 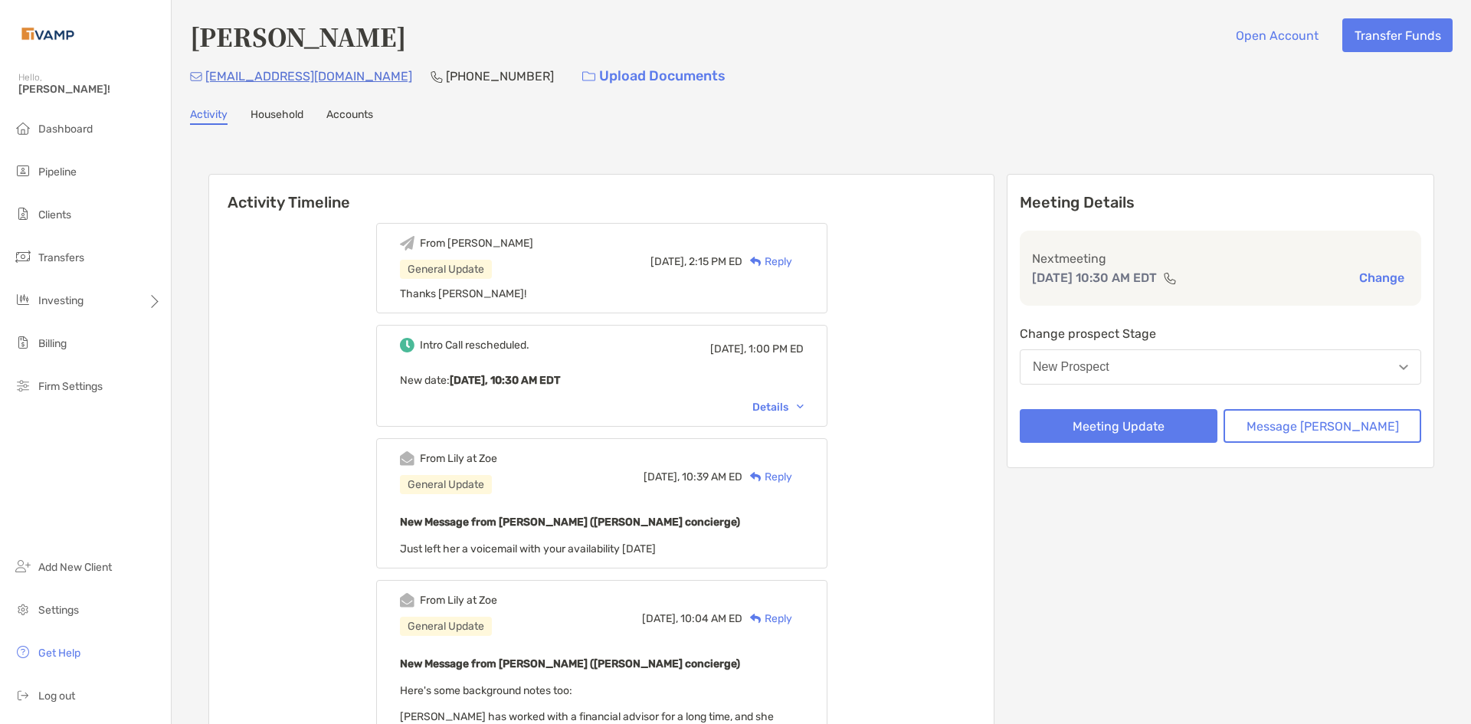 I want to click on span: Add New Client, so click(x=75, y=567).